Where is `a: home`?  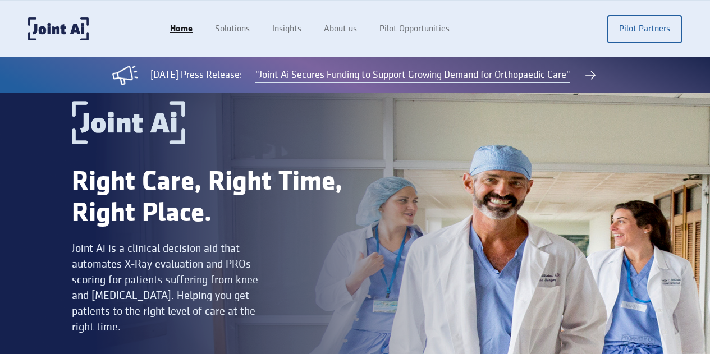 a: home is located at coordinates (58, 29).